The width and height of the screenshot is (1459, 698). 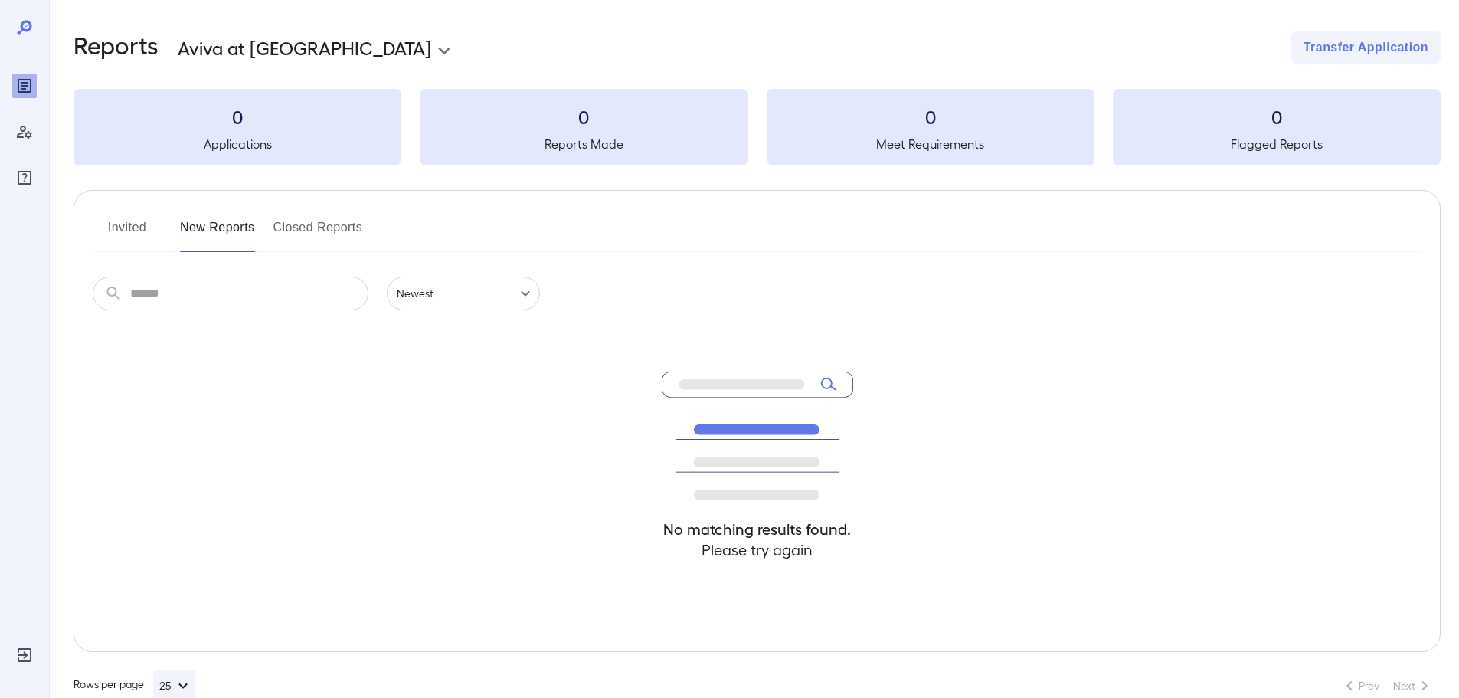 What do you see at coordinates (318, 234) in the screenshot?
I see `button: Closed Reports` at bounding box center [318, 234].